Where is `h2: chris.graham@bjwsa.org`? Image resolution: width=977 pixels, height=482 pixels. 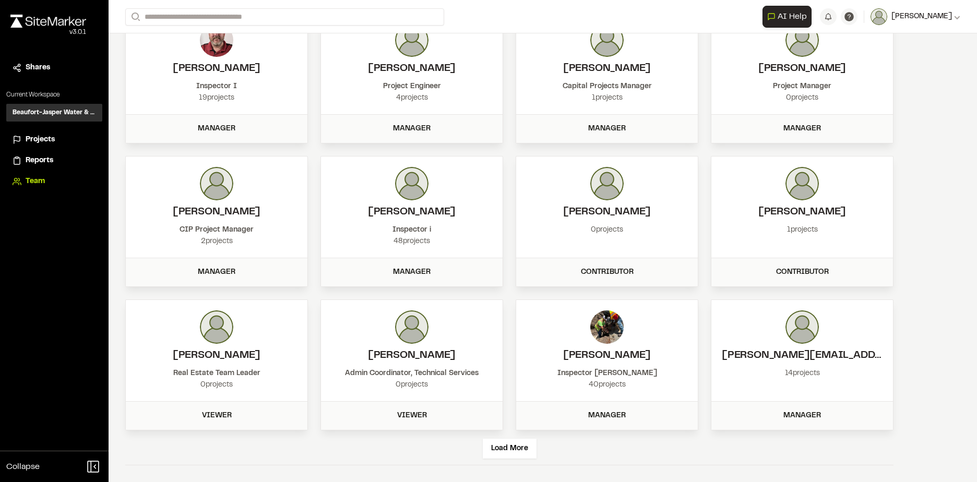 h2: chris.graham@bjwsa.org is located at coordinates (802, 356).